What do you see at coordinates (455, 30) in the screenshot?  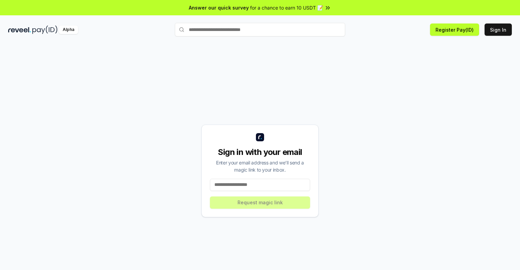 I see `button: Register Pay(ID)` at bounding box center [455, 30].